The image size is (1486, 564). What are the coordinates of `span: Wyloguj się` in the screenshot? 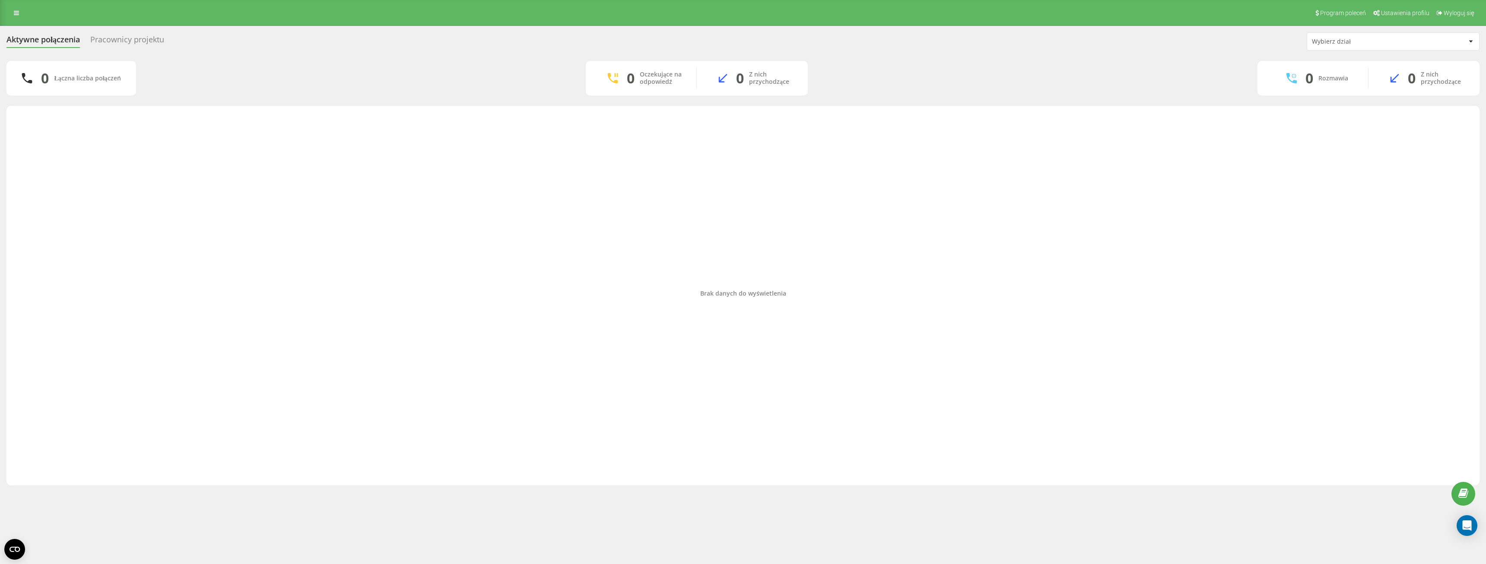 It's located at (1459, 13).